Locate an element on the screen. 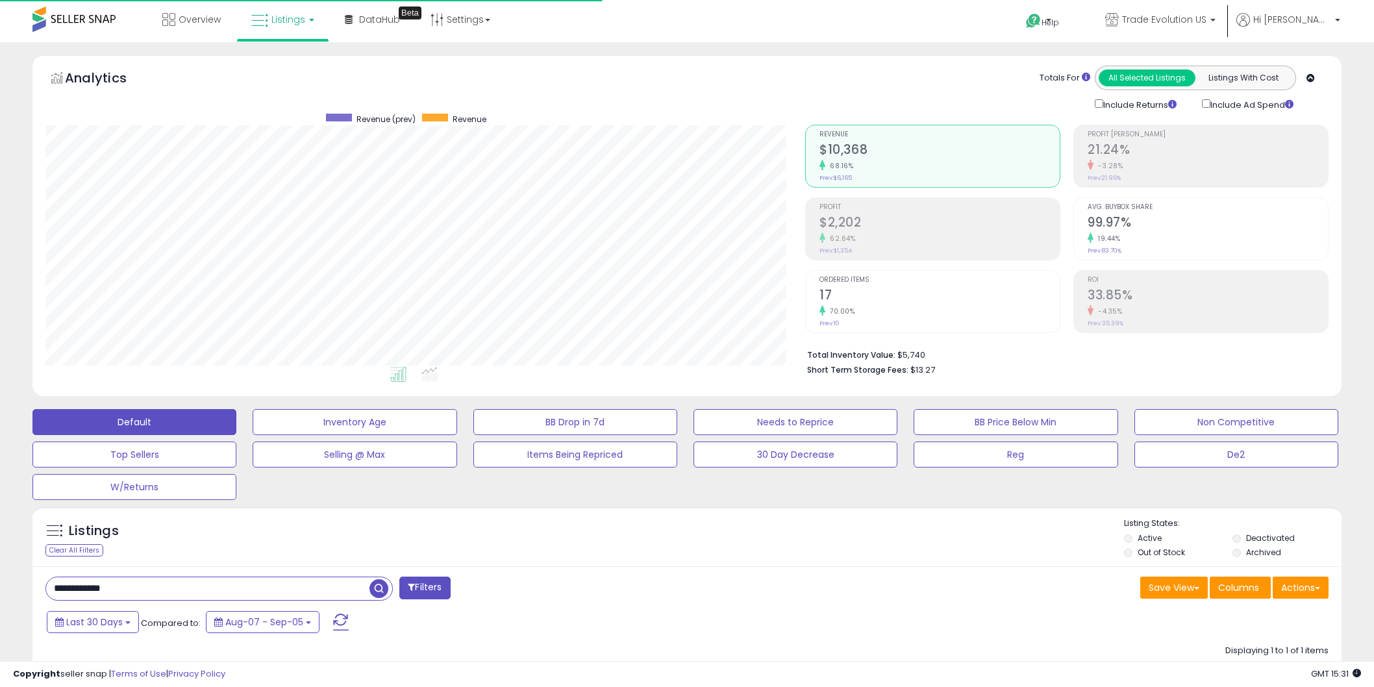 This screenshot has width=1374, height=687. small: Prev: 83.70% is located at coordinates (1105, 251).